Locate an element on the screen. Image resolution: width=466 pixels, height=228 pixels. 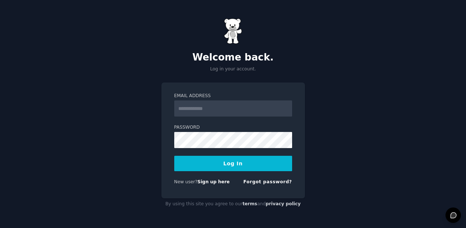
a: privacy policy is located at coordinates (283, 204).